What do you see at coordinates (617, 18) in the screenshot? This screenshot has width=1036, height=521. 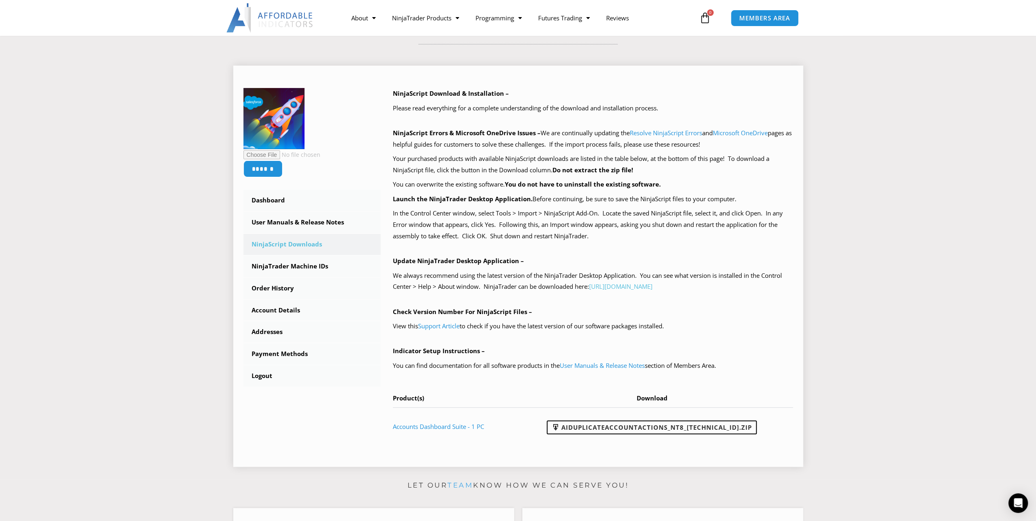 I see `a: Reviews` at bounding box center [617, 18].